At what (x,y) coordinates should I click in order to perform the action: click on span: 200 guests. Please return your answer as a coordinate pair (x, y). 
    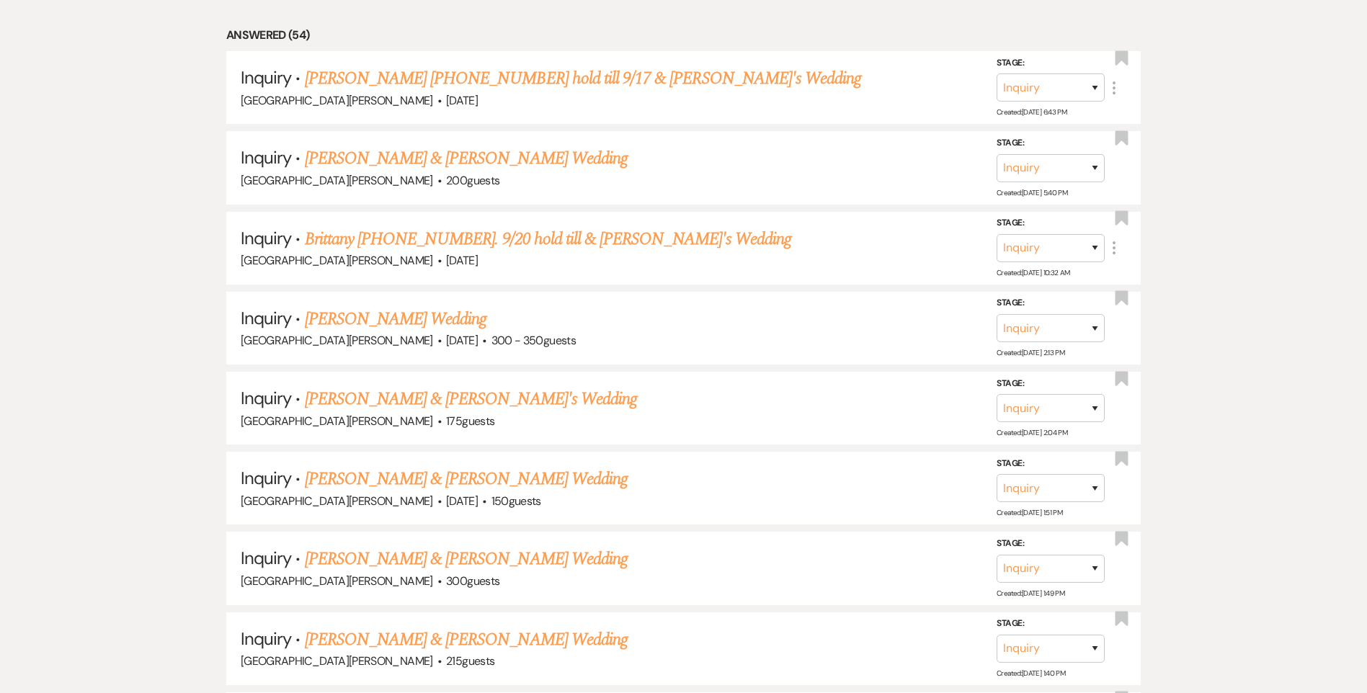
    Looking at the image, I should click on (473, 180).